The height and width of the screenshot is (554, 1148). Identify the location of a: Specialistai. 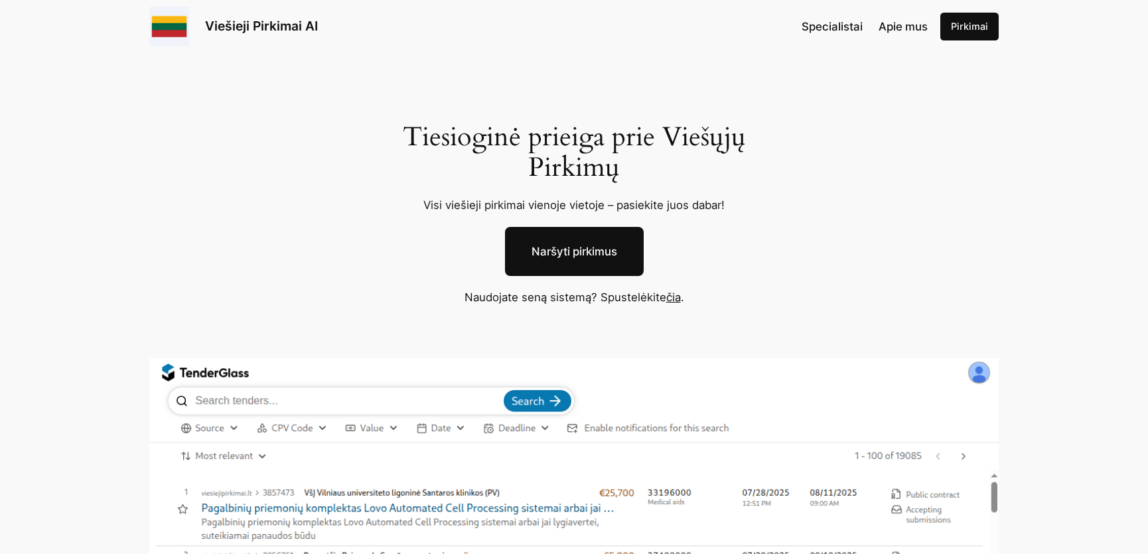
(832, 27).